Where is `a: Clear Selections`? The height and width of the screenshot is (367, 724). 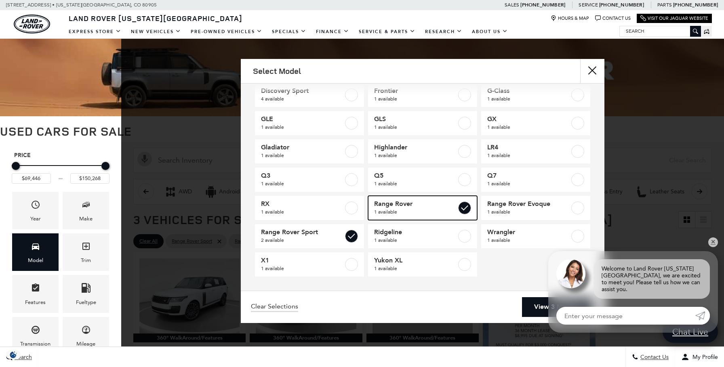 a: Clear Selections is located at coordinates (274, 307).